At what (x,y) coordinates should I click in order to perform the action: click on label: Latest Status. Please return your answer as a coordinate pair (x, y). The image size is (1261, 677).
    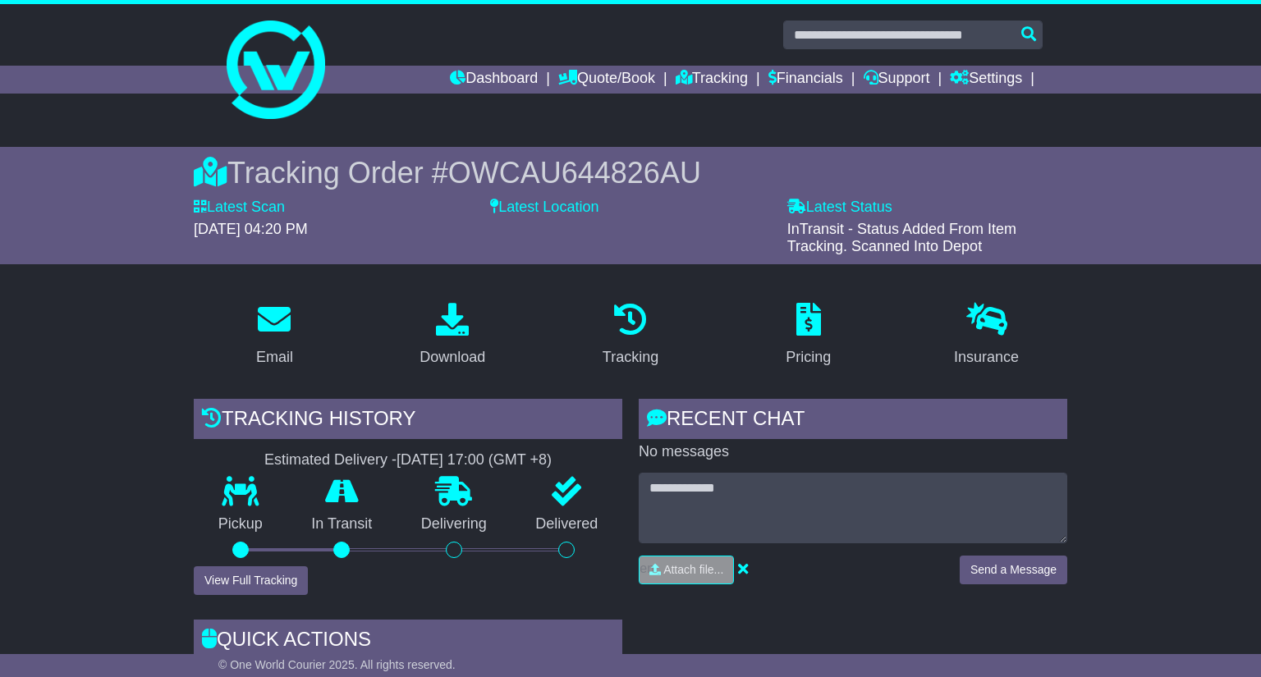
    Looking at the image, I should click on (840, 208).